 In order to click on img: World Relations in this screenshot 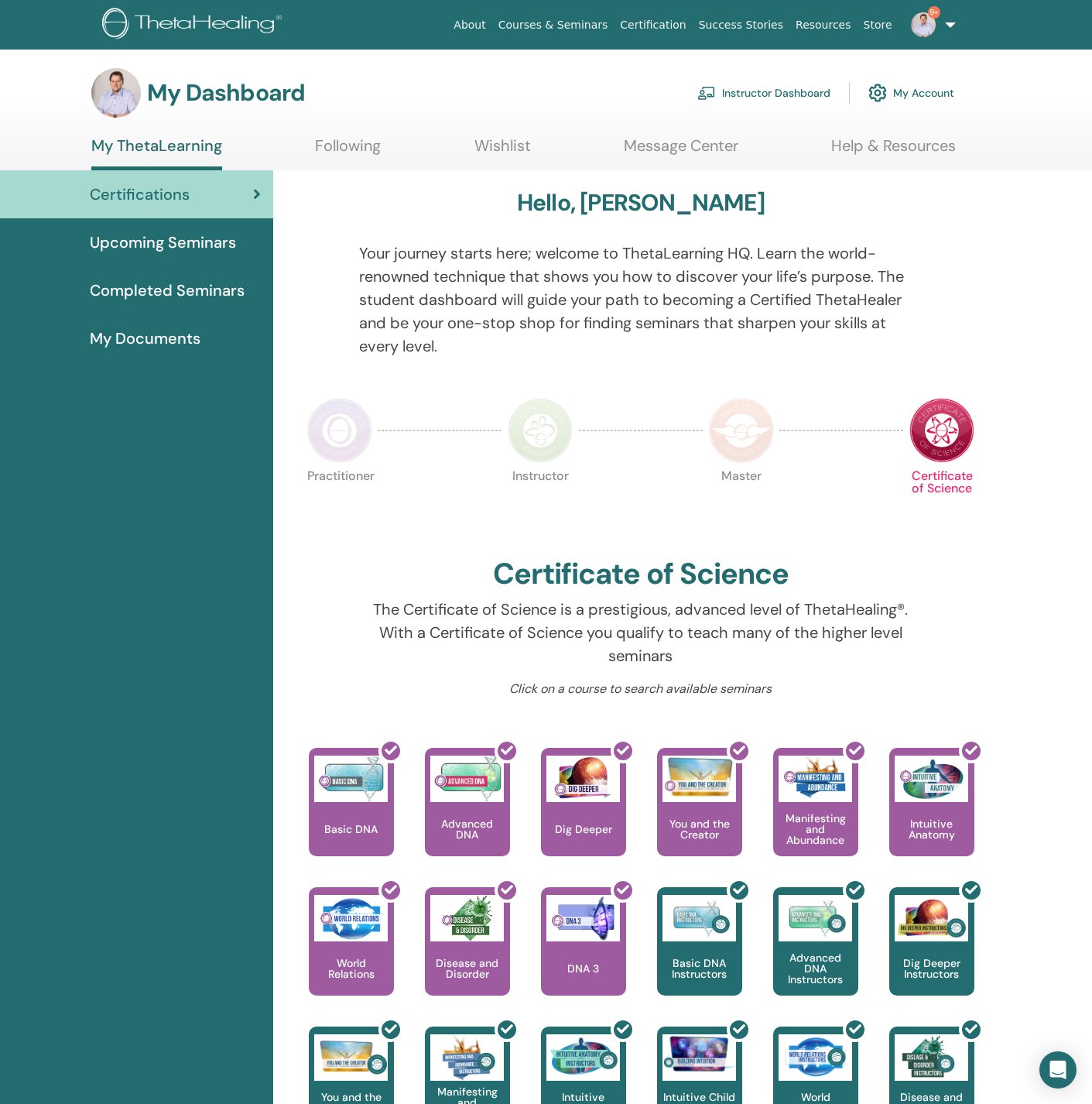, I will do `click(351, 918)`.